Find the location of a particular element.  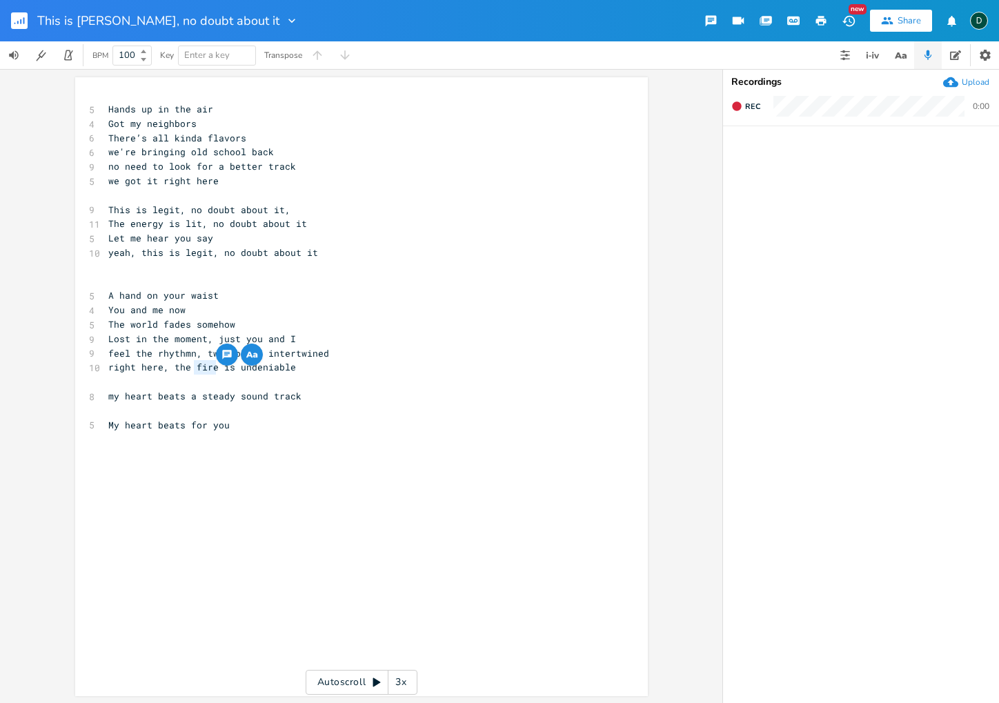

div: 3x is located at coordinates (401, 682).